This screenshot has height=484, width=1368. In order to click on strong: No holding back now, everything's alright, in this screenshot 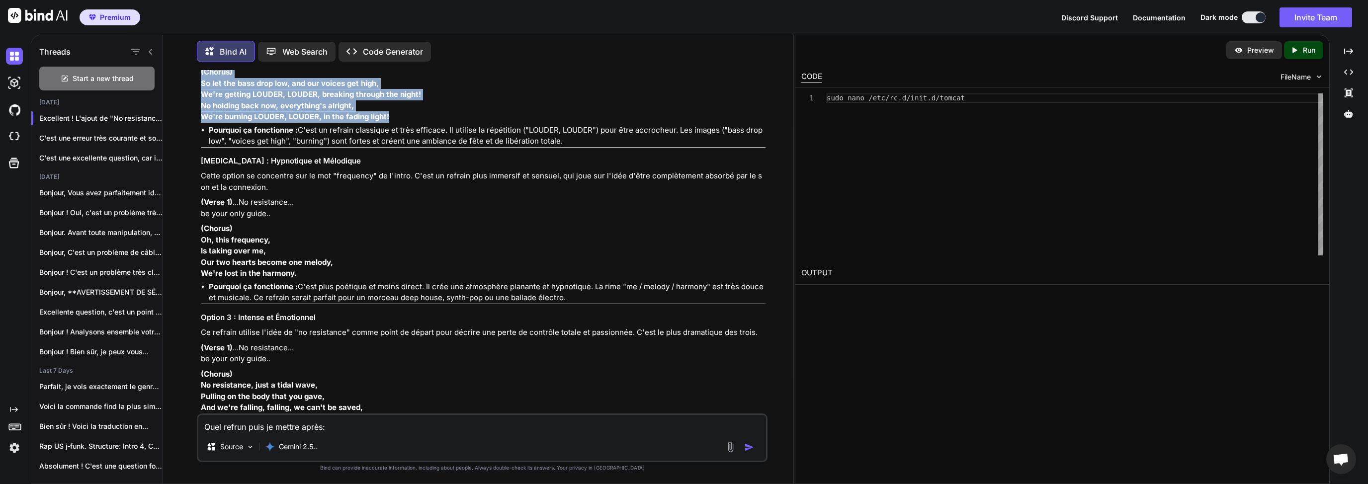, I will do `click(277, 105)`.